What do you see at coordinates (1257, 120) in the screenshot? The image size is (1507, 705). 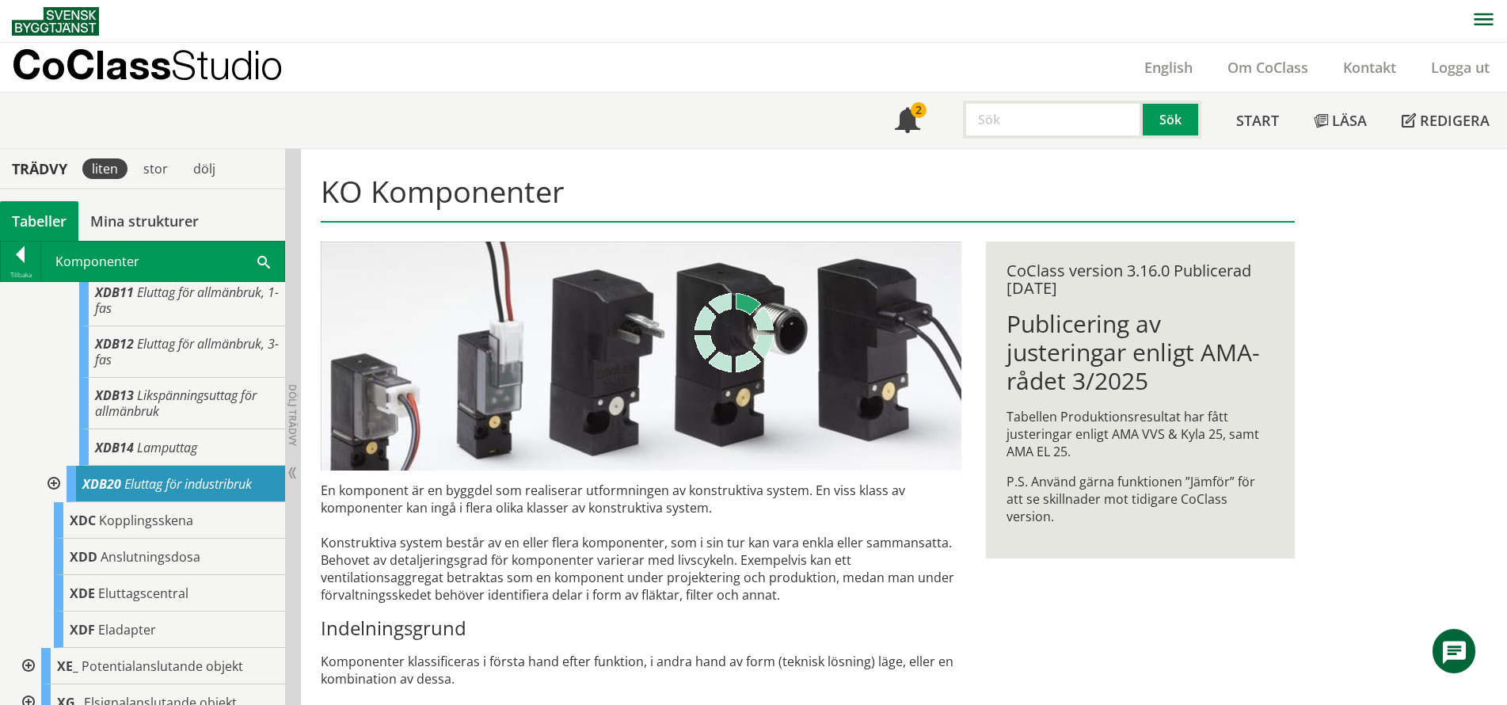 I see `a: Start` at bounding box center [1257, 120].